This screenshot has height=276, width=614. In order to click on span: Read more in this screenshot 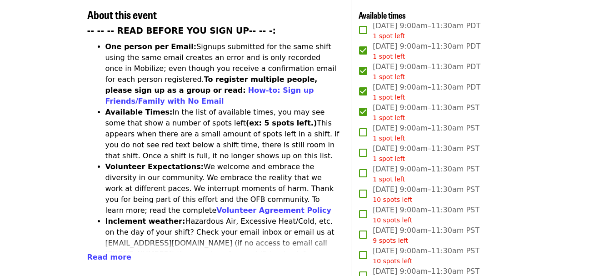, I will do `click(109, 257)`.